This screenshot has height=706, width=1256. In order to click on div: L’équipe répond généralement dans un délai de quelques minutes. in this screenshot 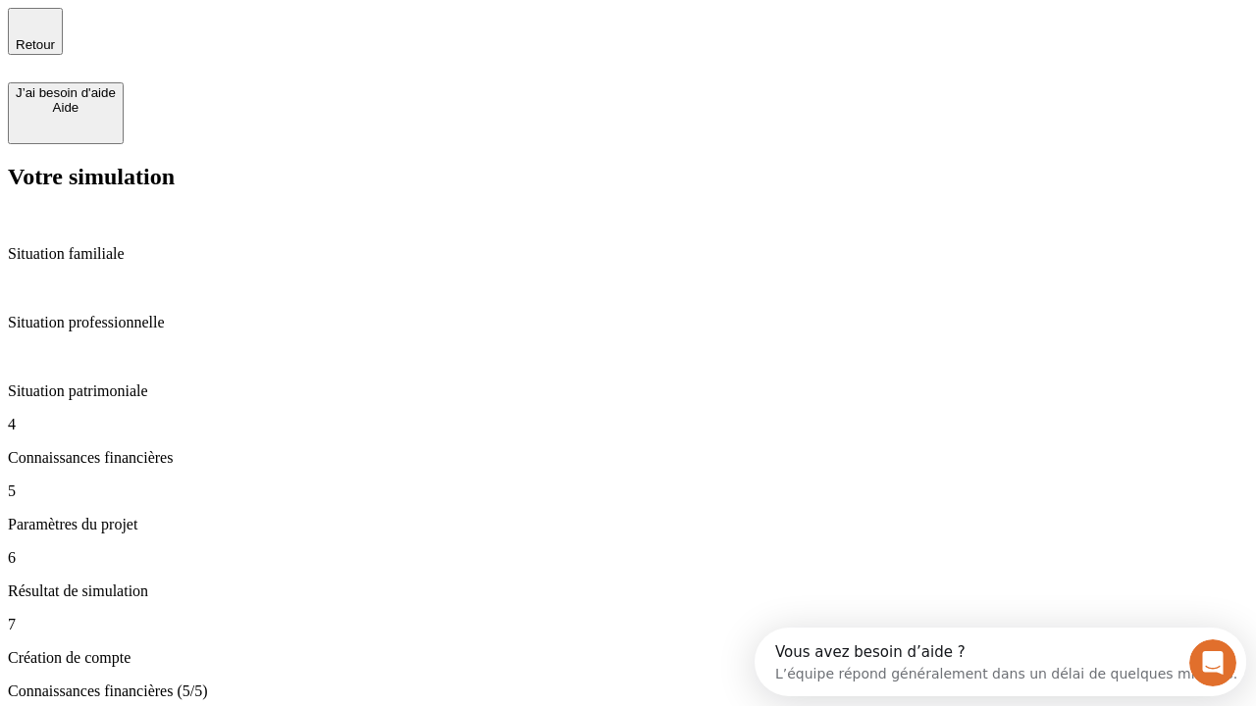, I will do `click(251, 42)`.